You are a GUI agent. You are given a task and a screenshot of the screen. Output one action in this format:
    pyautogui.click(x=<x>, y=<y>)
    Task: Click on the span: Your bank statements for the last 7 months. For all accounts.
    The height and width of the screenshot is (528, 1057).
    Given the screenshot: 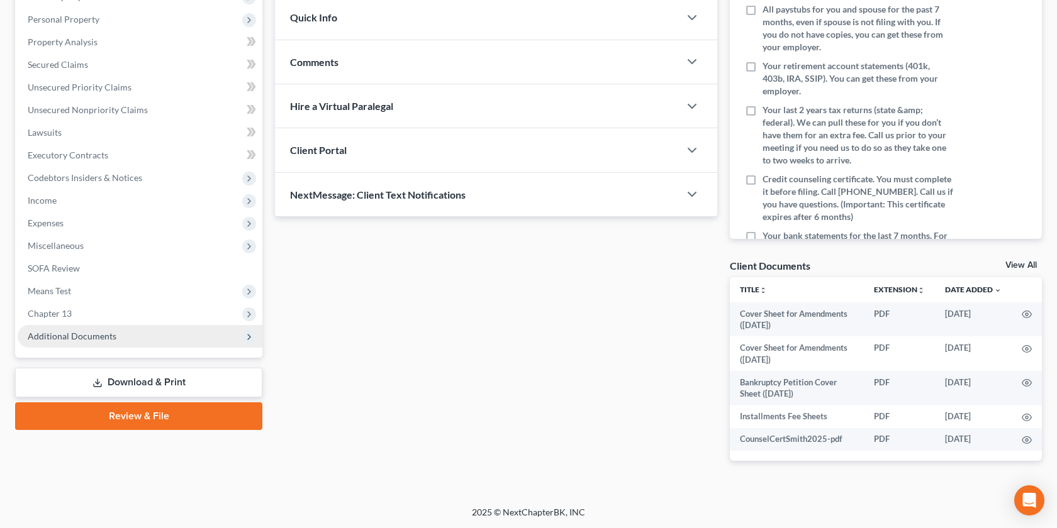 What is the action you would take?
    pyautogui.click(x=857, y=242)
    